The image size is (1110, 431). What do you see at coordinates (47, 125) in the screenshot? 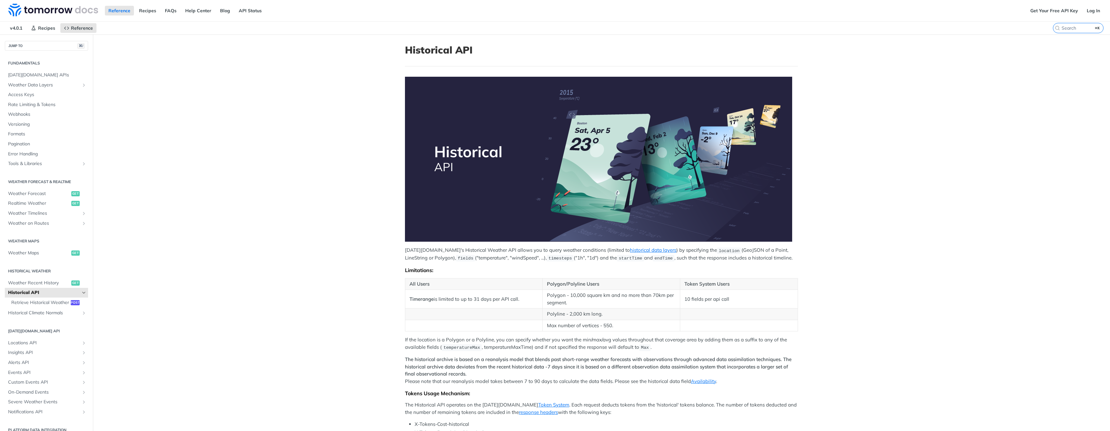
I see `span: Versioning` at bounding box center [47, 125].